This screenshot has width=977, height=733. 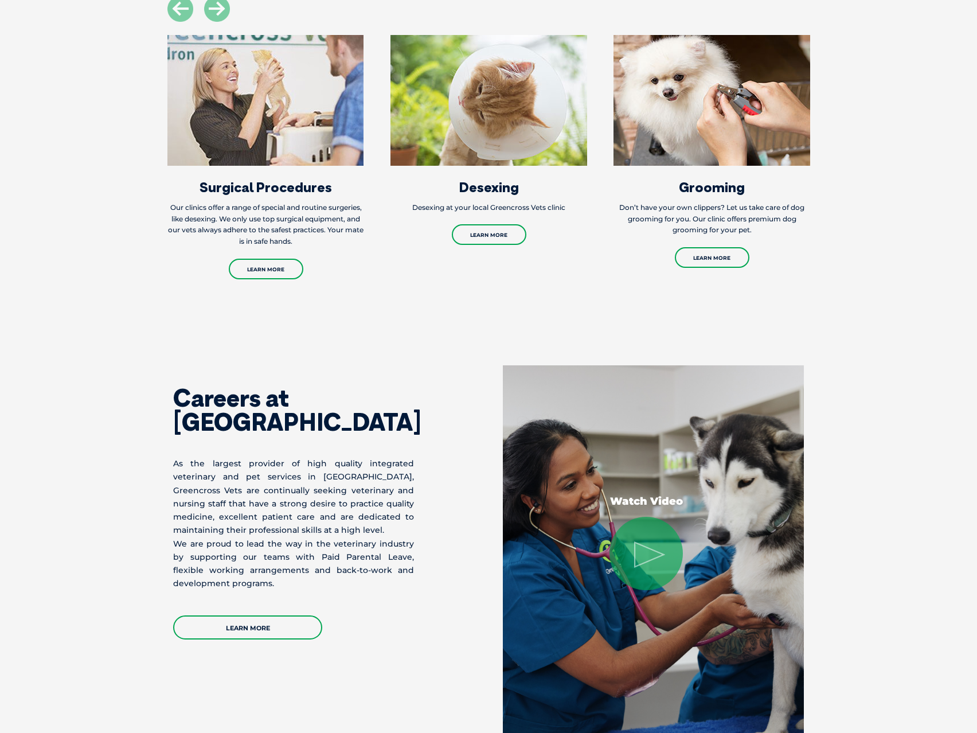 What do you see at coordinates (488, 207) in the screenshot?
I see `p: Desexing at your local Greencross Vets clinic` at bounding box center [488, 207].